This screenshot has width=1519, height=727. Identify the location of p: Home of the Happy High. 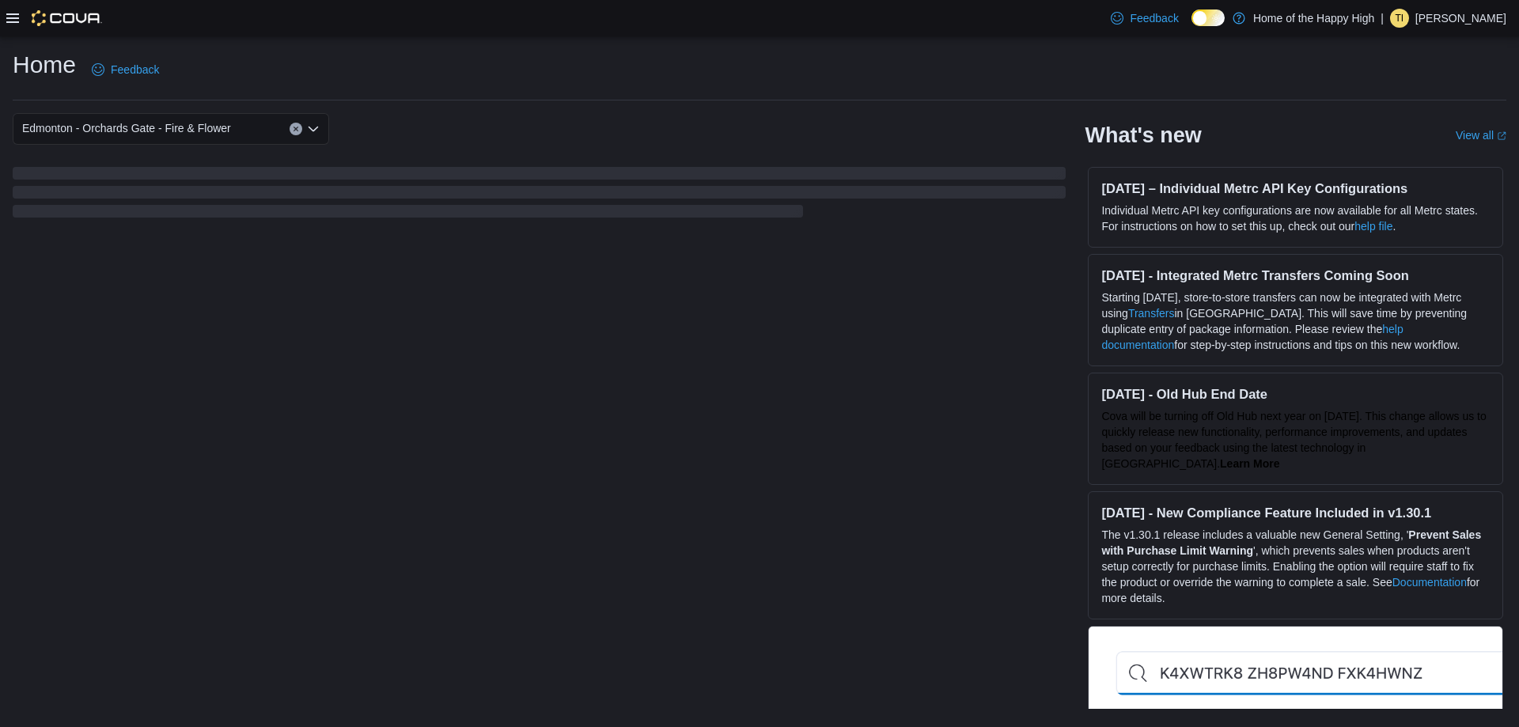
(1313, 18).